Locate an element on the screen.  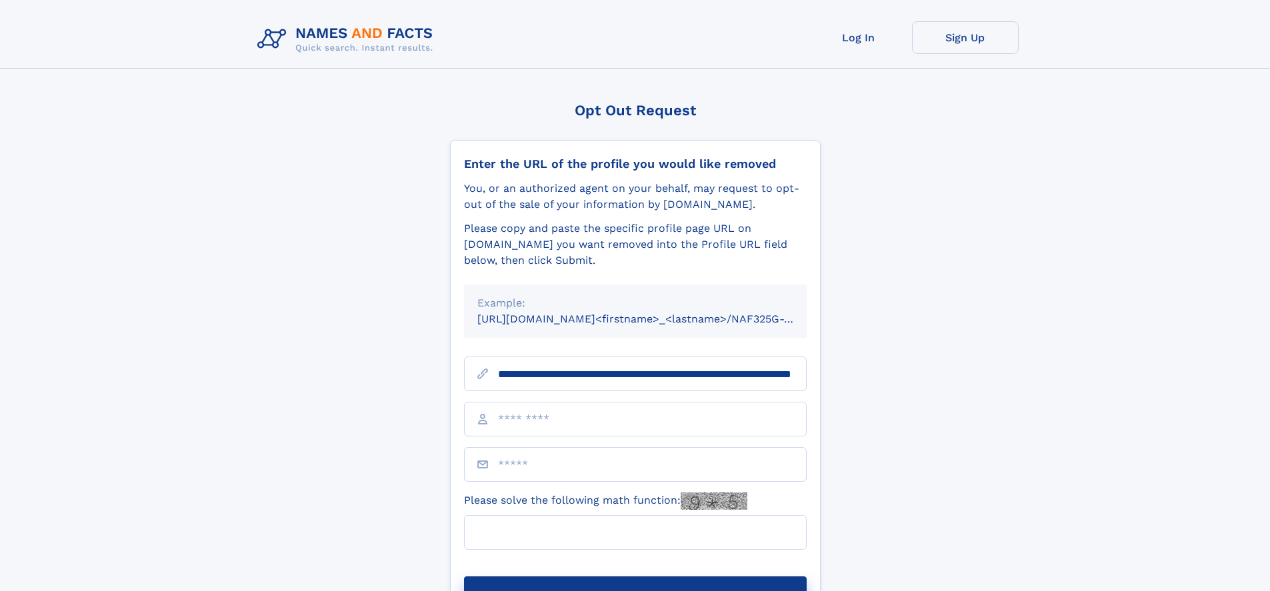
a: Sign Up is located at coordinates (965, 37).